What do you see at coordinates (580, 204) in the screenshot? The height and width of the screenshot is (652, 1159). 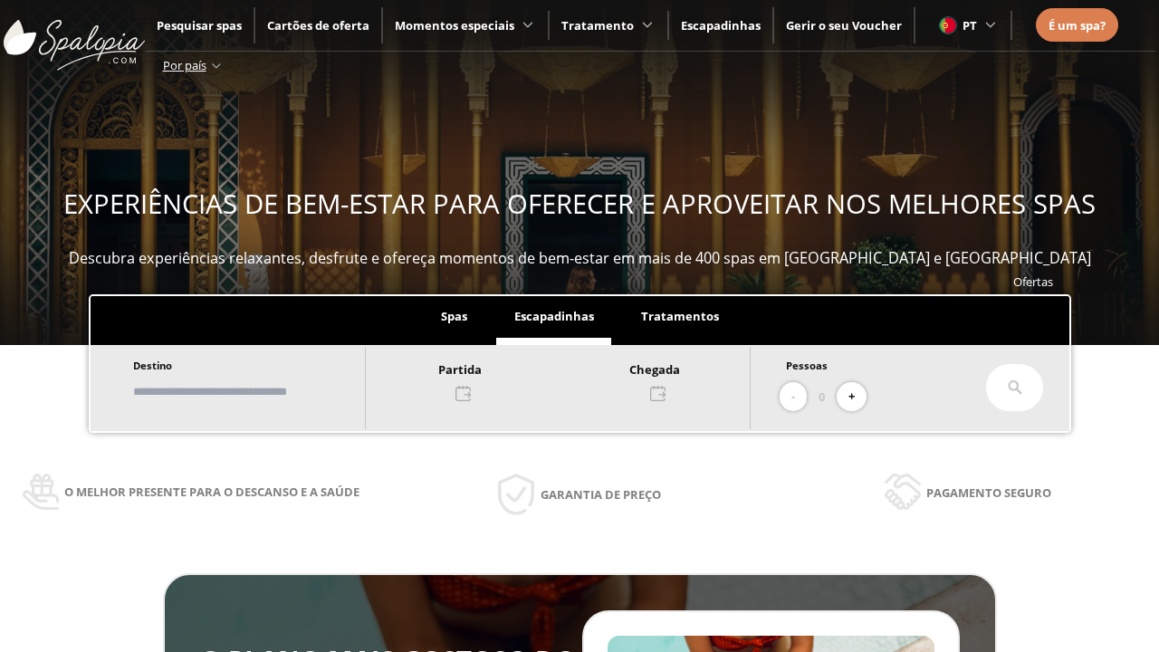 I see `span: EXPERIÊNCIAS DE BEM-ESTAR PARA OFERECER E APROVEITAR NOS MELHORES SPAS` at bounding box center [580, 204].